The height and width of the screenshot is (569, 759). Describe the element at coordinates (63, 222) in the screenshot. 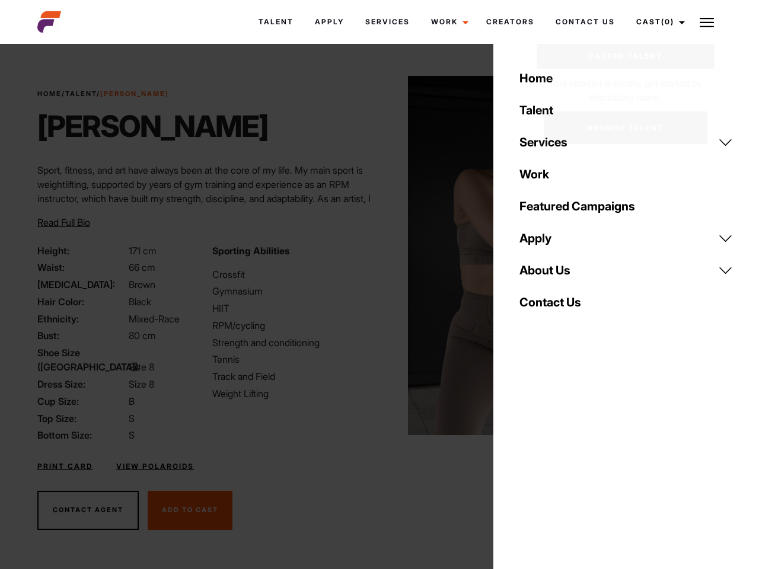

I see `span: Read Full Bio` at that location.